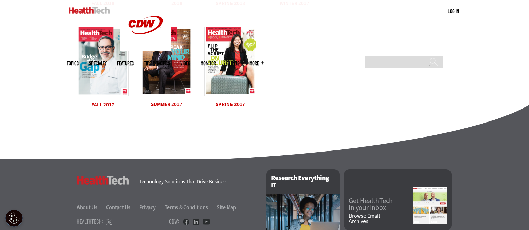 This screenshot has height=230, width=529. What do you see at coordinates (90, 221) in the screenshot?
I see `h4: HealthTech:` at bounding box center [90, 221].